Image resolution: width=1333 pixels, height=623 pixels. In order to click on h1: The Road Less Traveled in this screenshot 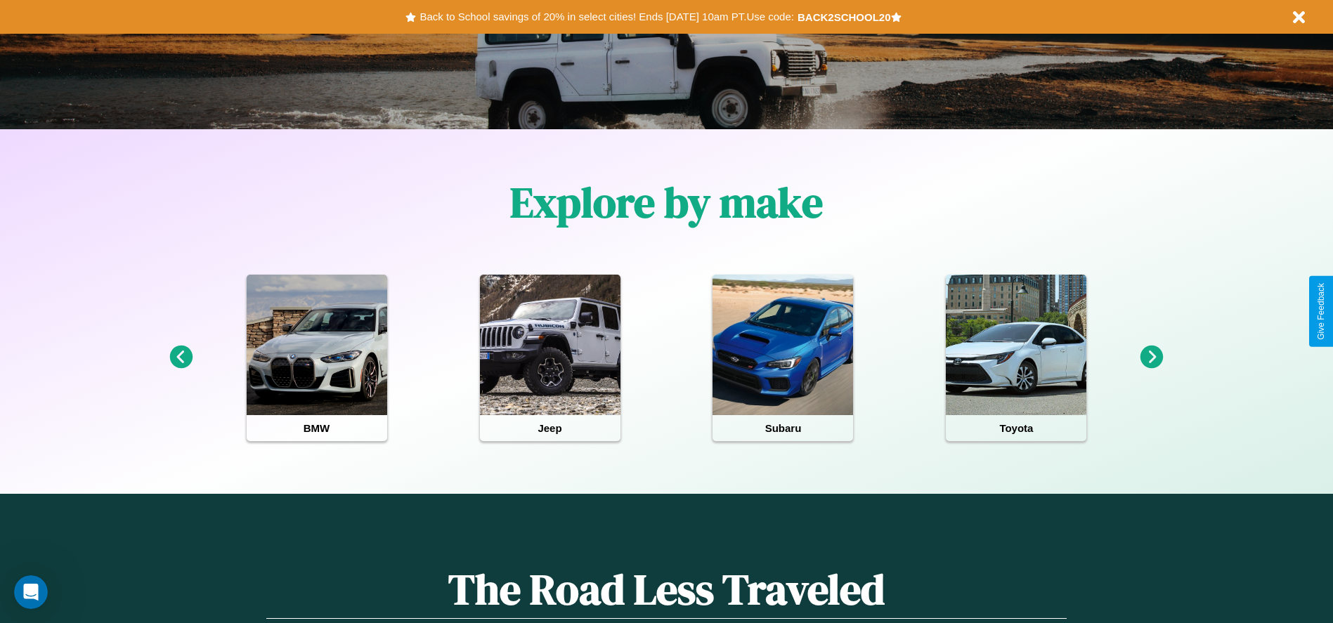, I will do `click(666, 590)`.